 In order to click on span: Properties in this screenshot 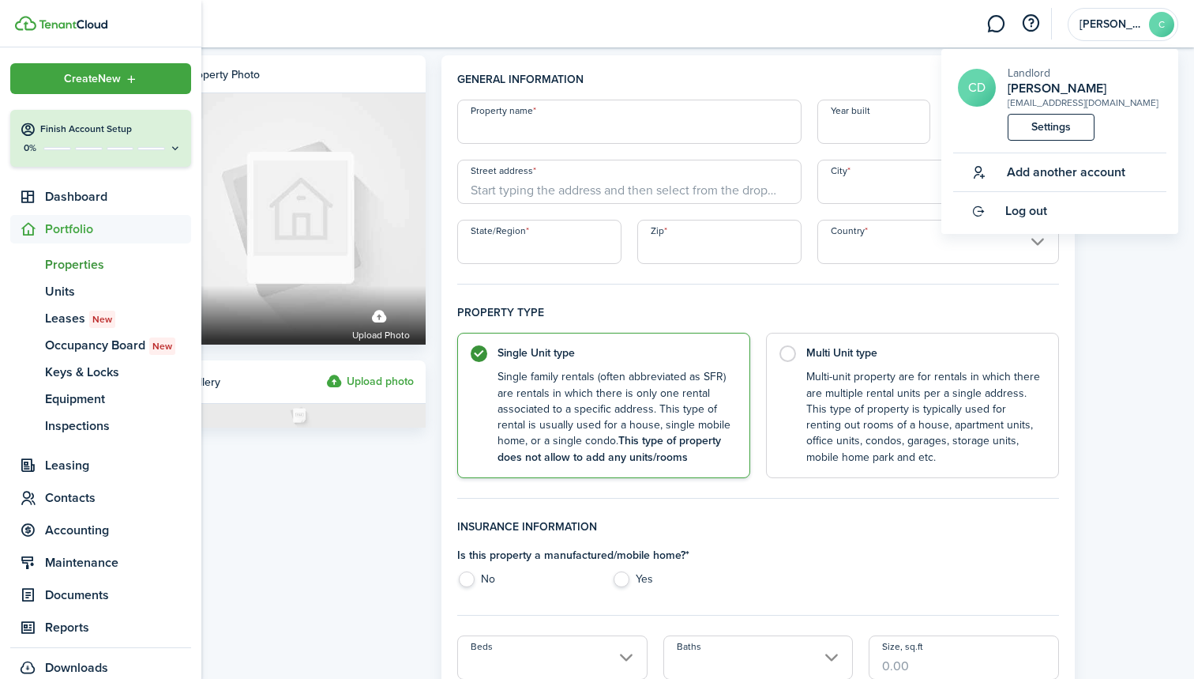, I will do `click(118, 265)`.